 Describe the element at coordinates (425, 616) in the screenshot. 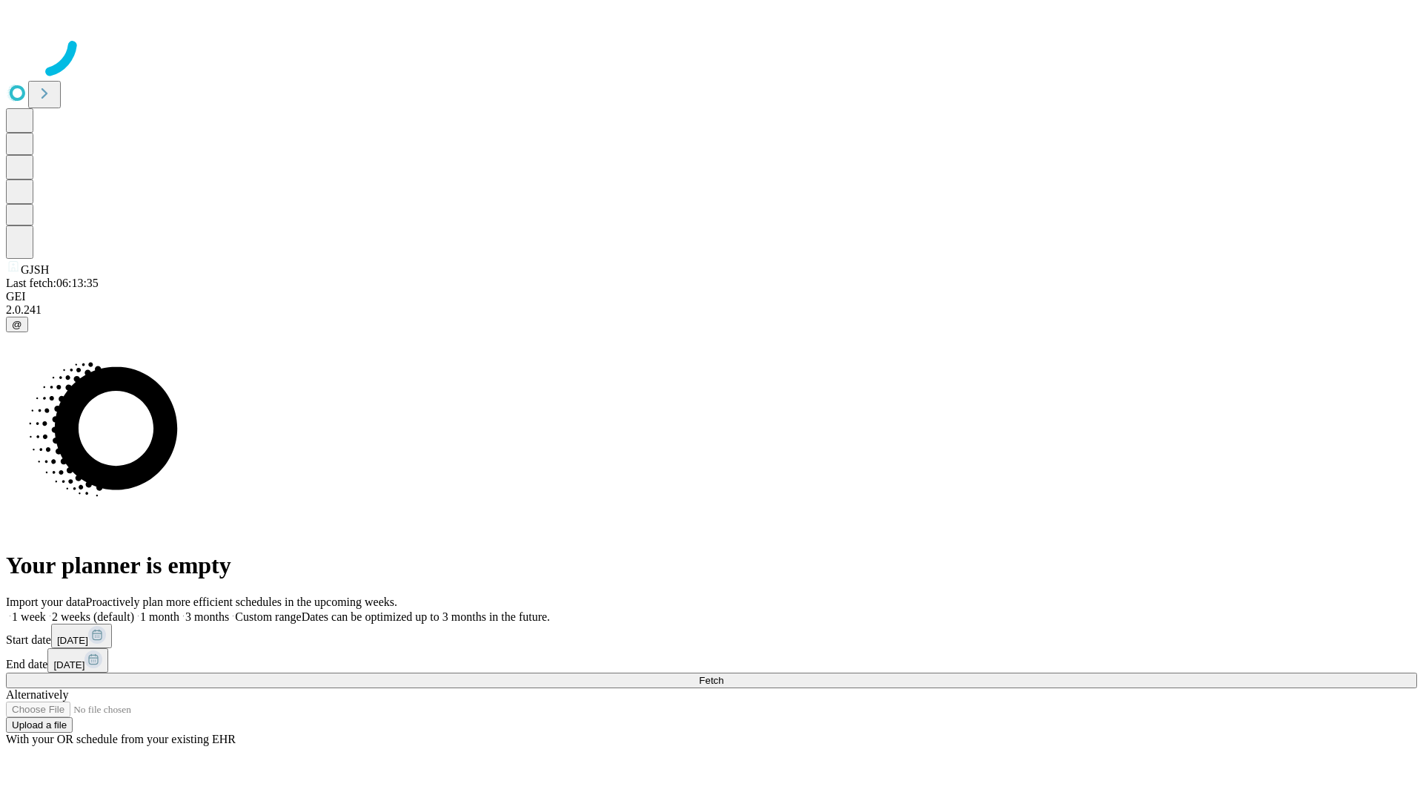

I see `span: Dates can be optimized up to 3 months in the future.` at that location.